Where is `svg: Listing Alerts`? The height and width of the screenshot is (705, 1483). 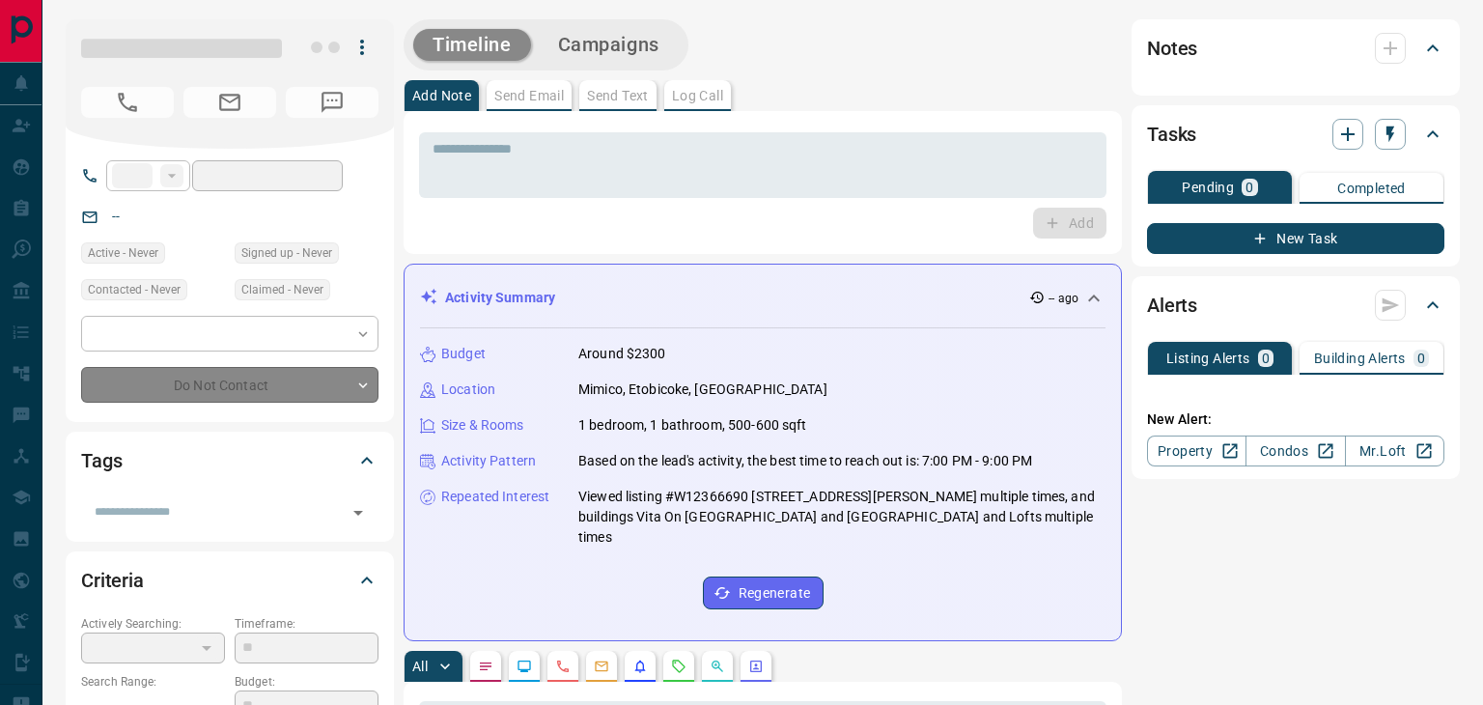 svg: Listing Alerts is located at coordinates (640, 666).